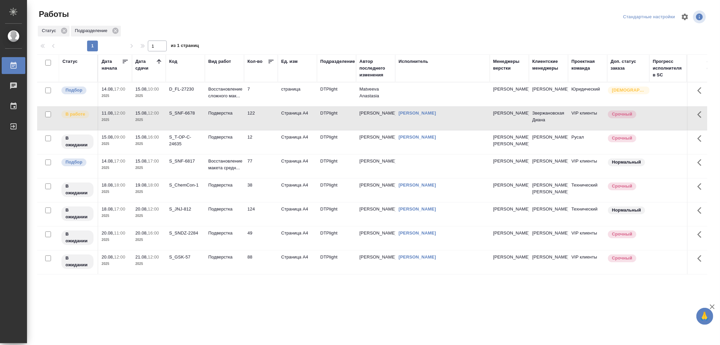 The width and height of the screenshot is (720, 345). What do you see at coordinates (108, 185) in the screenshot?
I see `p: 18.08,` at bounding box center [108, 185].